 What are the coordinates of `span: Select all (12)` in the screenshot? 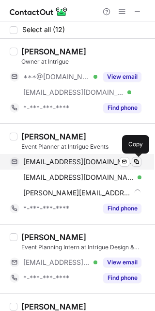 It's located at (44, 30).